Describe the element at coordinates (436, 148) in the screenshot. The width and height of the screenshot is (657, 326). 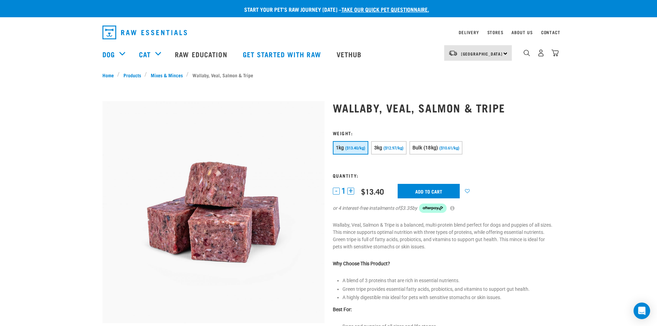
I see `button: Bulk (18kg) ($10.61/kg)` at that location.